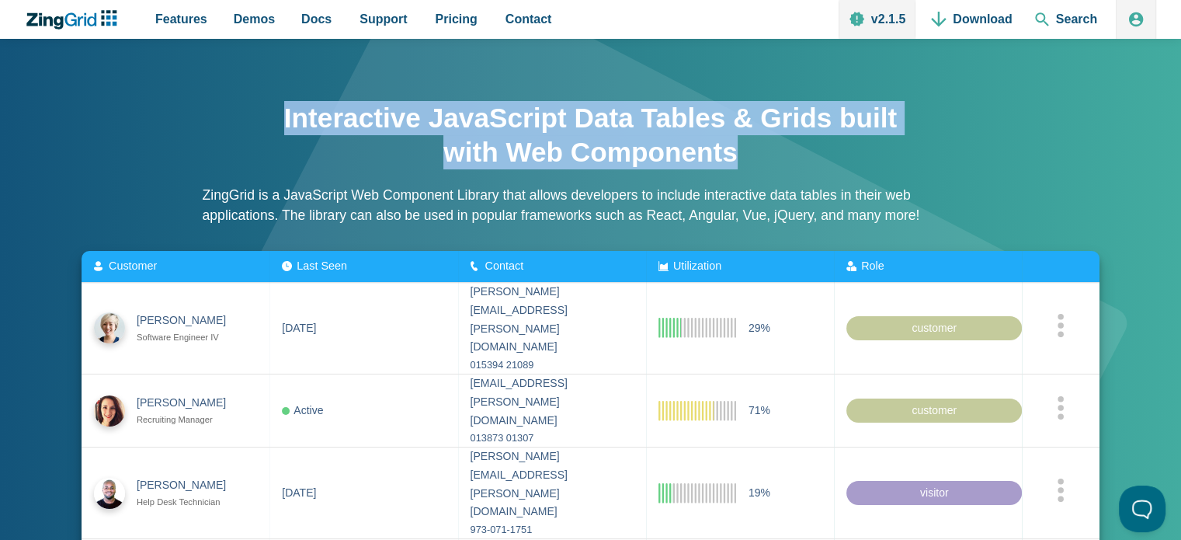  Describe the element at coordinates (551, 365) in the screenshot. I see `div: 015394 21089` at that location.